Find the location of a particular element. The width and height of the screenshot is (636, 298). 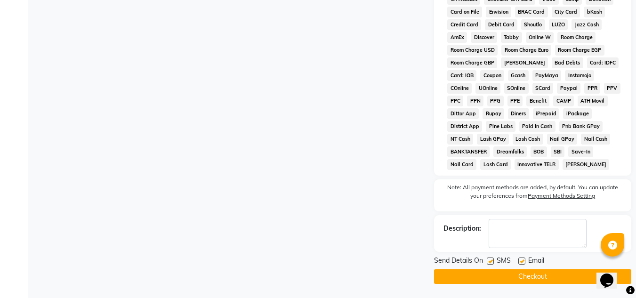

span: Room Charge GBP is located at coordinates (472, 63).